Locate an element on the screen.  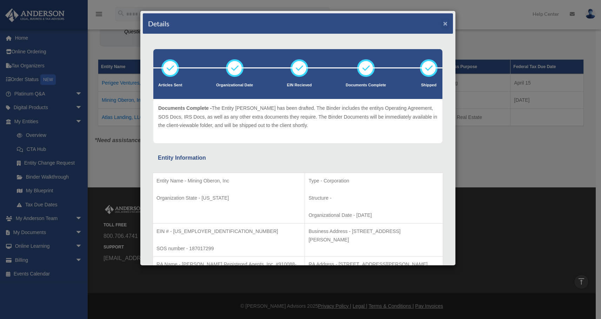
p: Entity Name - Mining Oberon, Inc is located at coordinates (229, 181).